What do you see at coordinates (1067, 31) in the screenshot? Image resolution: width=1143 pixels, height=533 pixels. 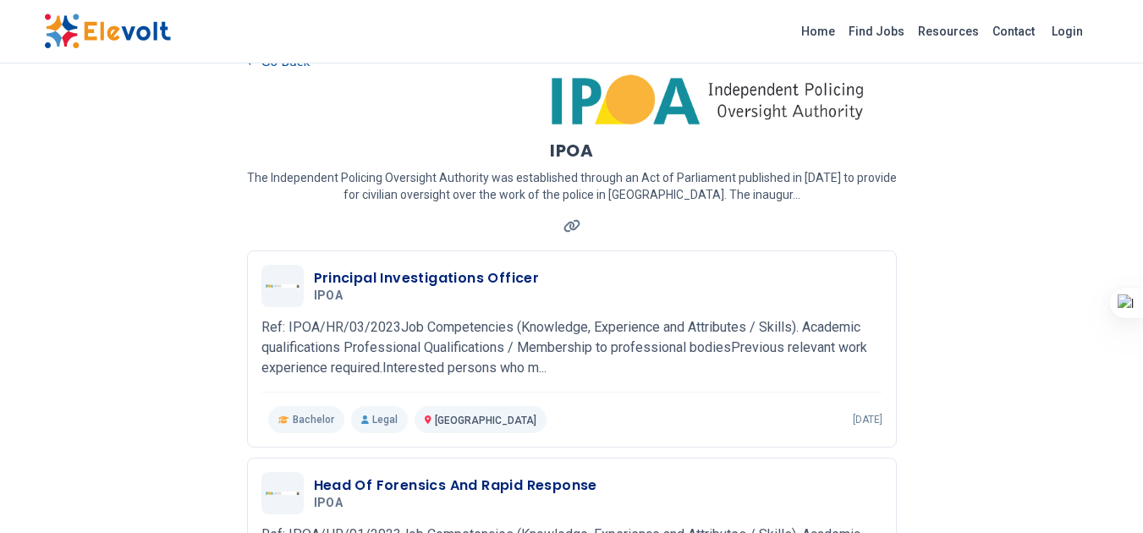 I see `a: Login` at bounding box center [1067, 31].